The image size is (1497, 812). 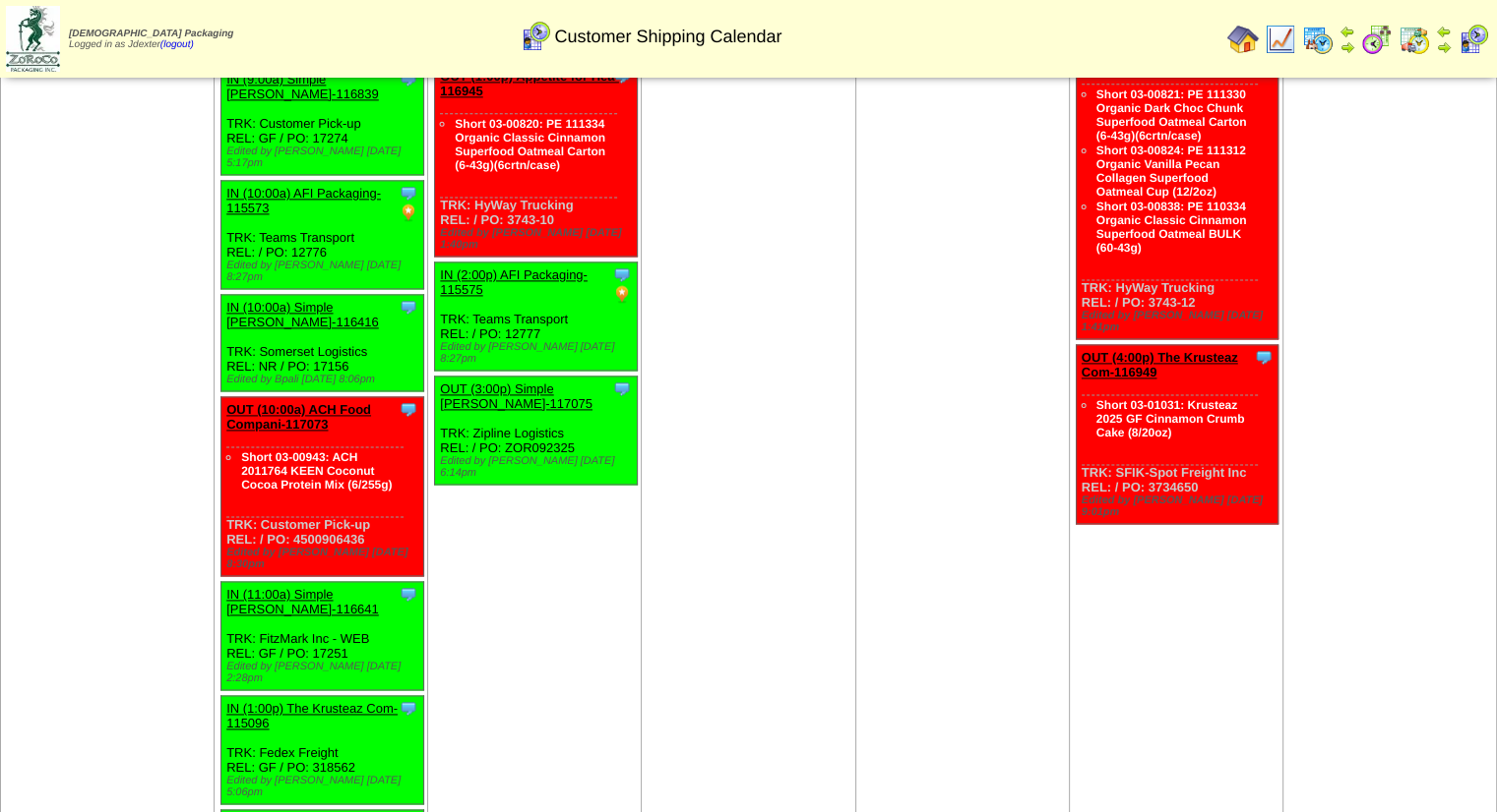 I want to click on div: TRK: HyWay Trucking REL: / PO: 3743-12, so click(x=1177, y=187).